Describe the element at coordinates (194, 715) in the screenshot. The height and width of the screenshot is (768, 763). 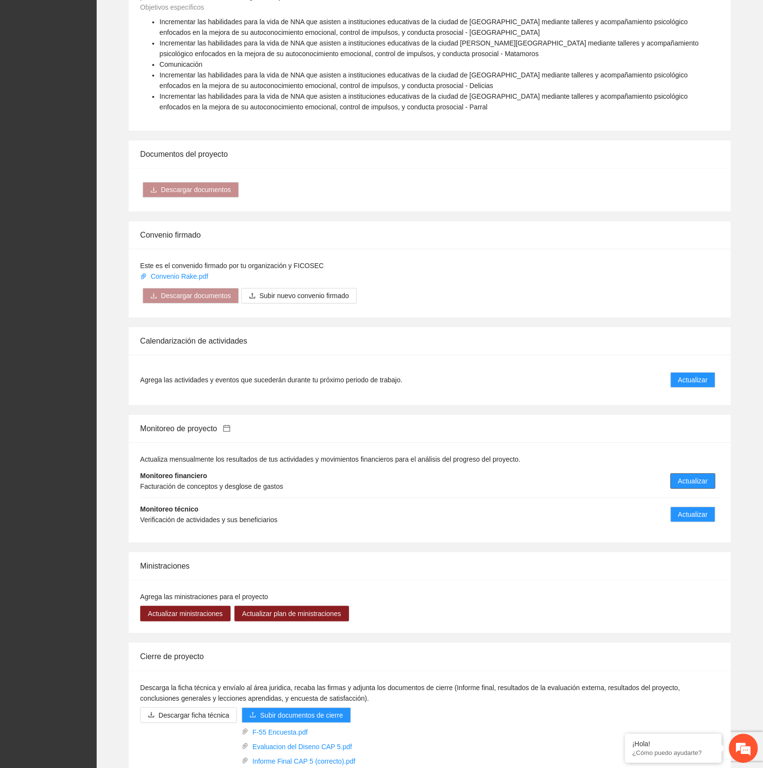
I see `span: Descargar ficha técnica` at that location.